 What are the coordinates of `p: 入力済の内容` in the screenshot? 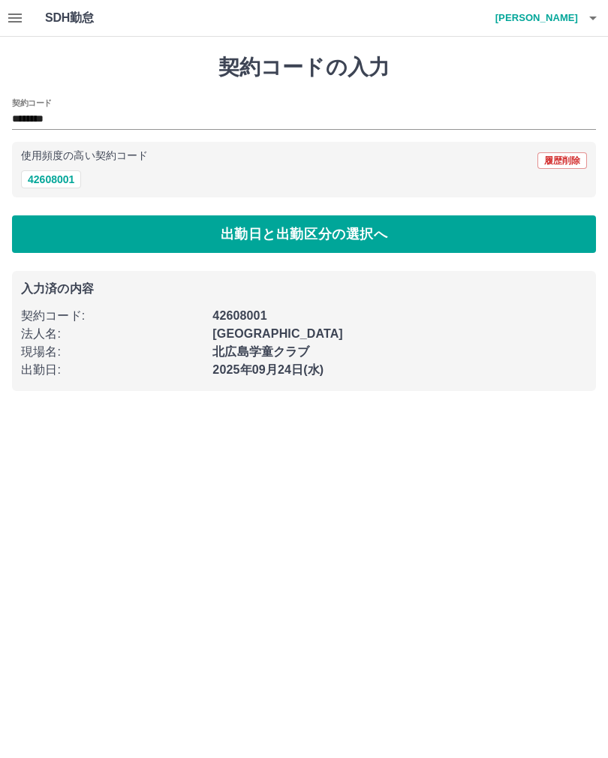 It's located at (304, 289).